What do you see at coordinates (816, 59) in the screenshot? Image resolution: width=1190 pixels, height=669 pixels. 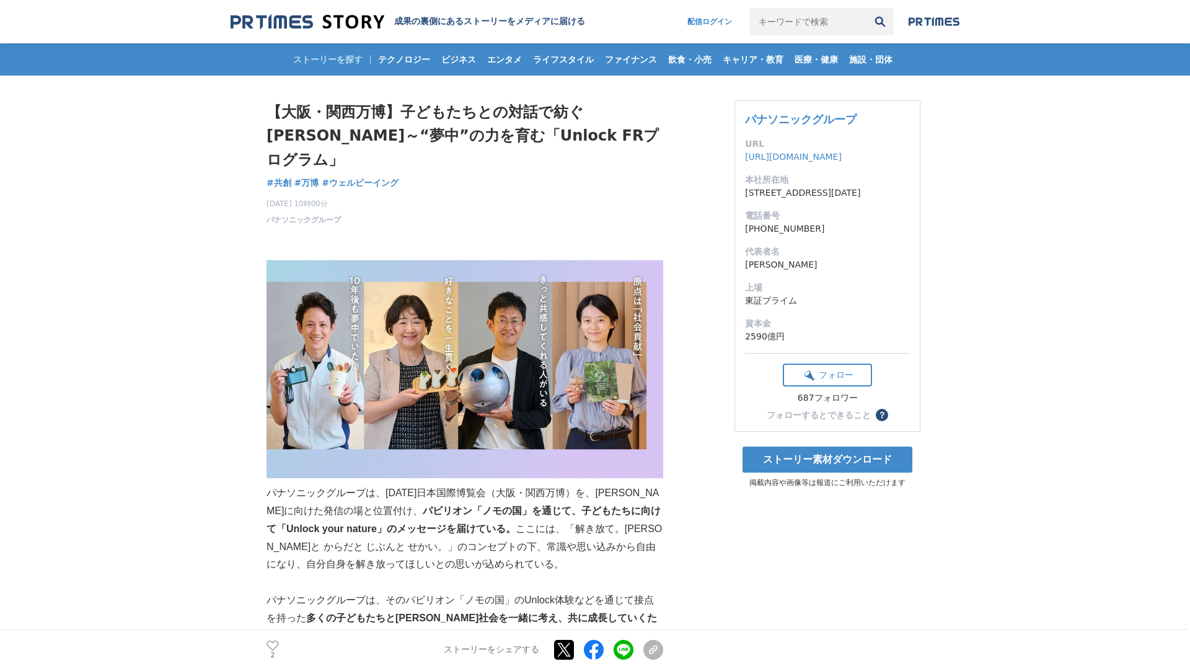 I see `a: 医療・健康` at bounding box center [816, 59].